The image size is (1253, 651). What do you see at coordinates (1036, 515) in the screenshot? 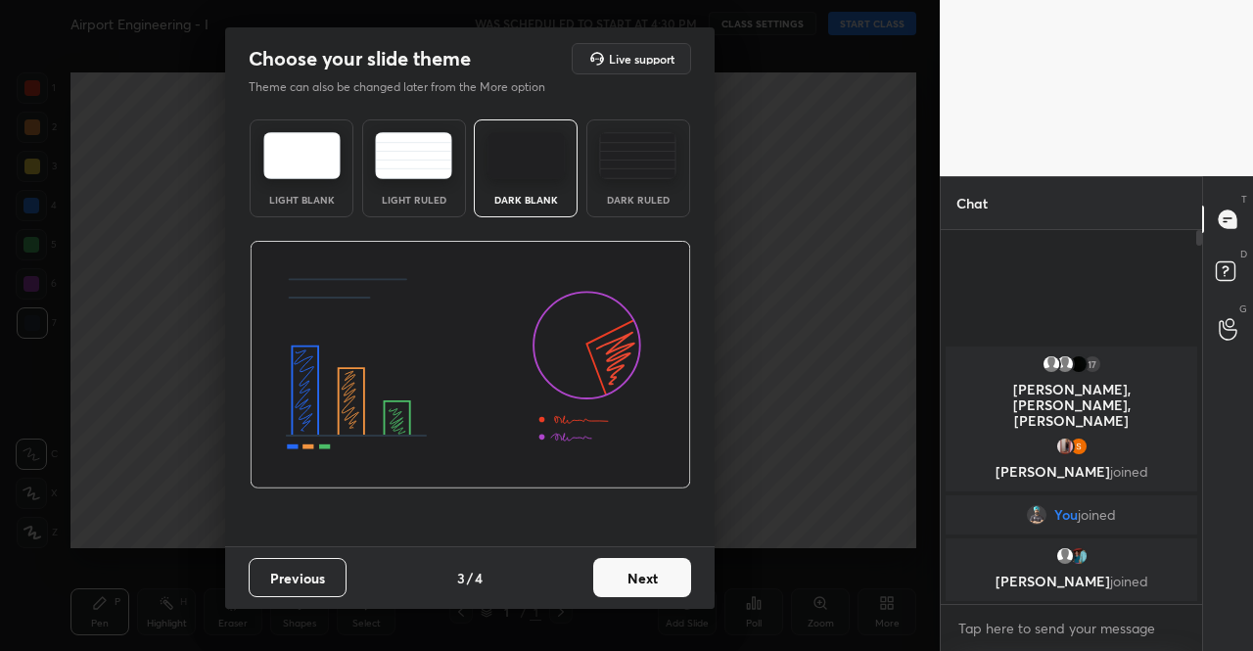
I see `img: 9d3c740ecb1b4446abd3172a233dfc7b.png` at bounding box center [1036, 515].